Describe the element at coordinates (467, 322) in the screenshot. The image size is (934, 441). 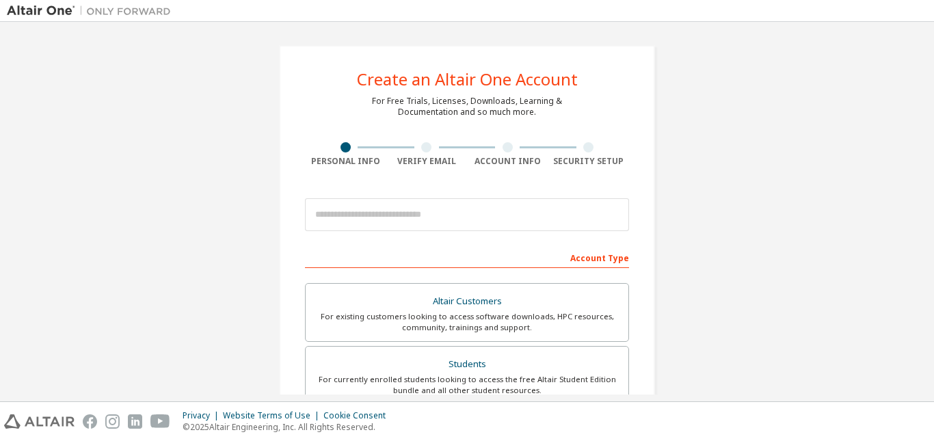
I see `div: For existing customers looking to access software downloads, HPC resources, community, trainings ...` at that location.